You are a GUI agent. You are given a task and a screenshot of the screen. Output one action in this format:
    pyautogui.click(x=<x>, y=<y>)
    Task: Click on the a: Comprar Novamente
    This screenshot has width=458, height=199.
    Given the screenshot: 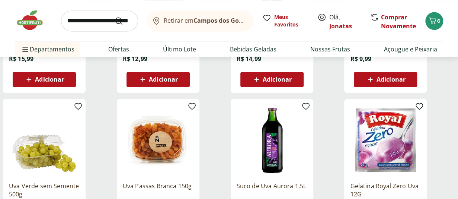 What is the action you would take?
    pyautogui.click(x=398, y=22)
    